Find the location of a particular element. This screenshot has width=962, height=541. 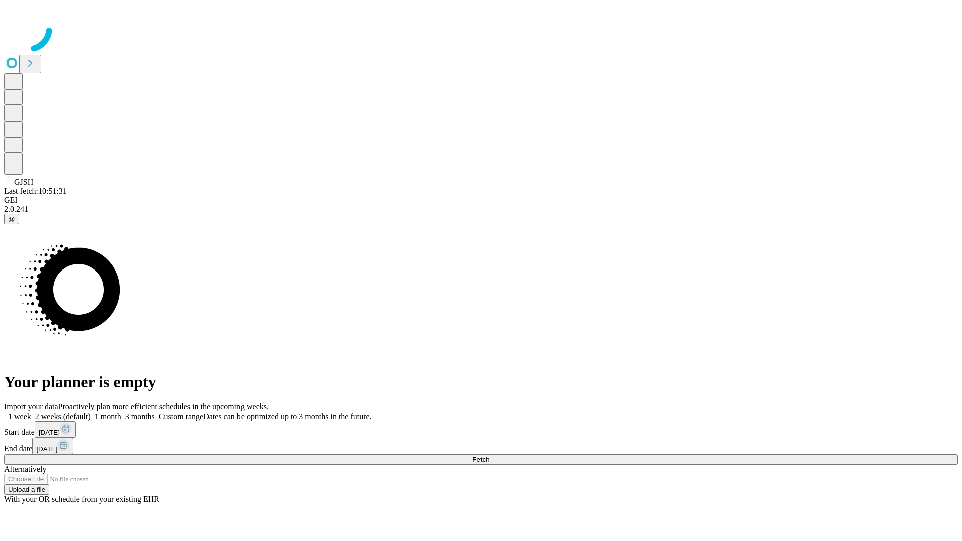

span: Proactively plan more efficient schedules in the upcoming weeks. is located at coordinates (163, 406).